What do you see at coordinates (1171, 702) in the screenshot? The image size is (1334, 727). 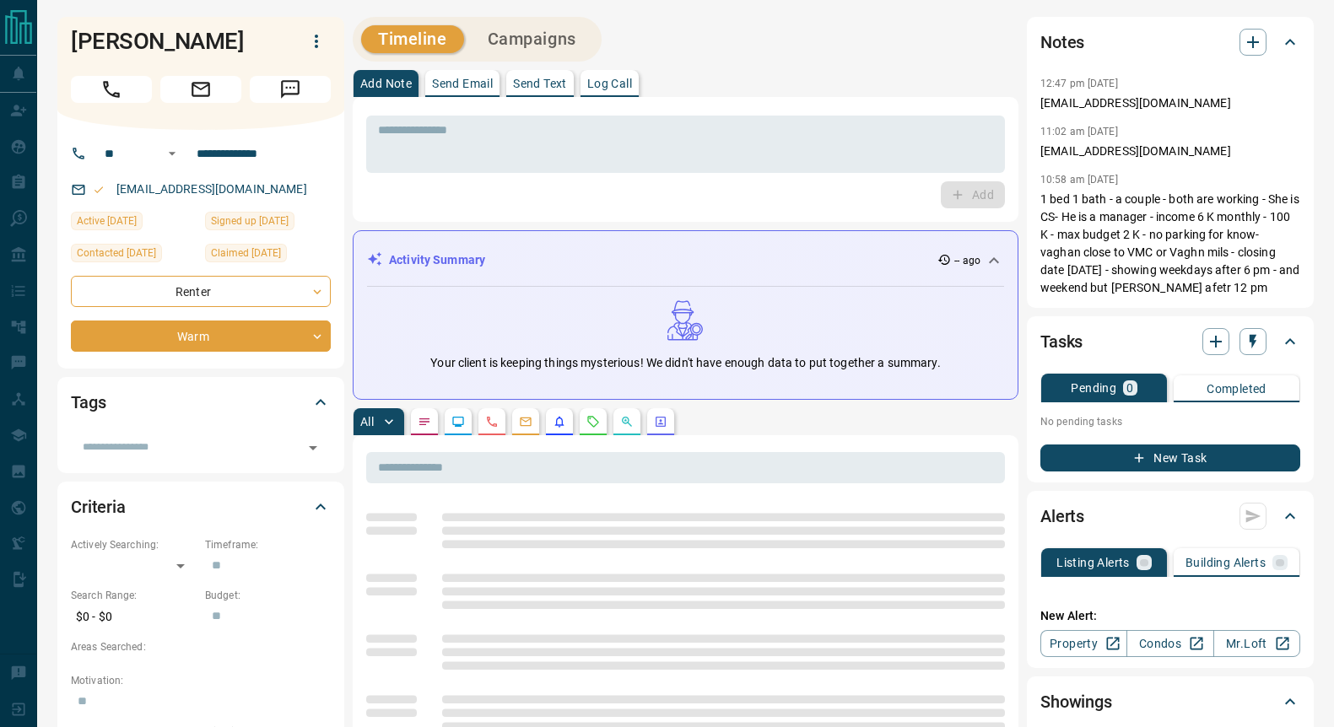 I see `div: Showings` at bounding box center [1171, 702].